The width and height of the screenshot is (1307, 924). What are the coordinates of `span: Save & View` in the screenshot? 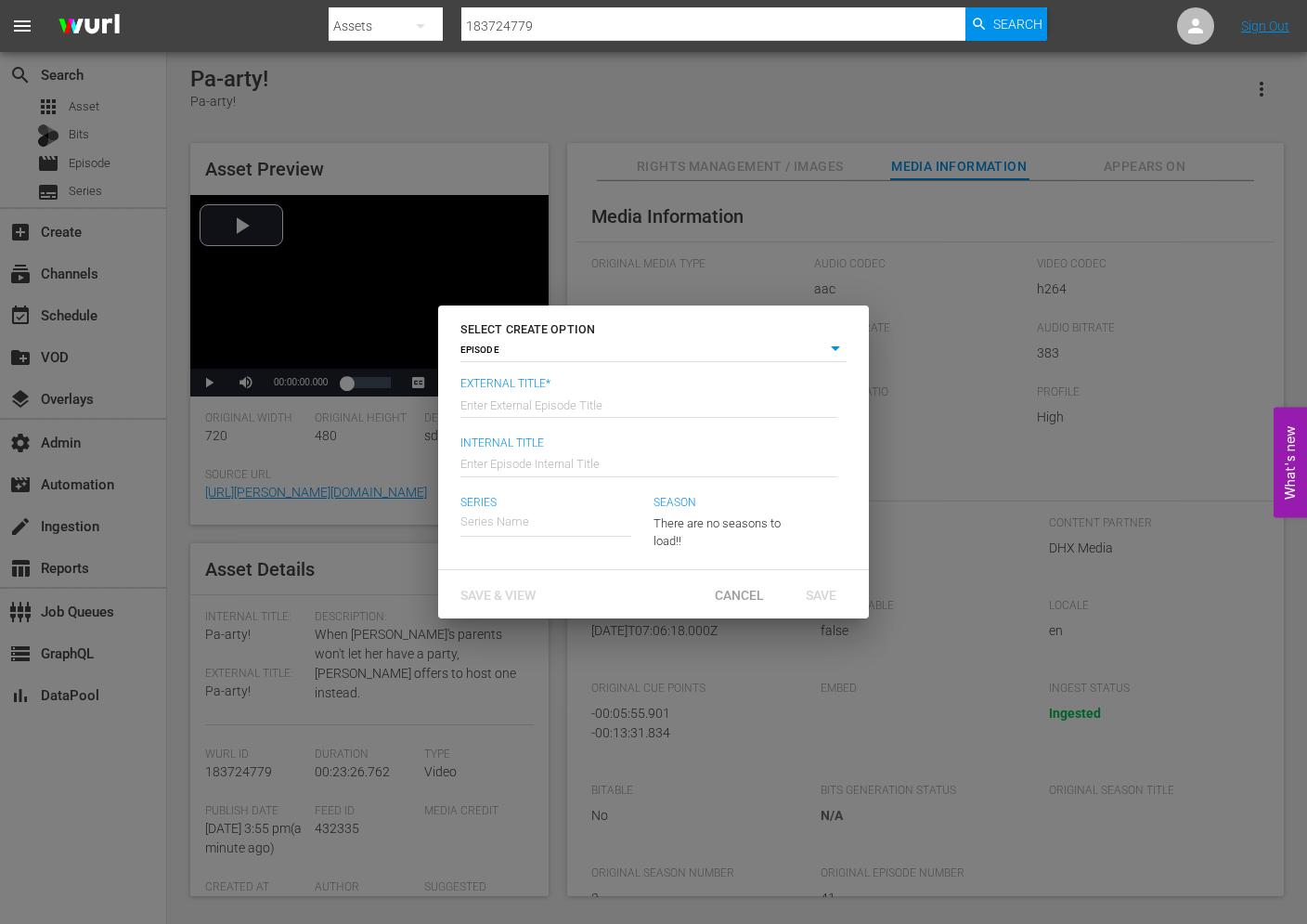 It's located at (498, 595).